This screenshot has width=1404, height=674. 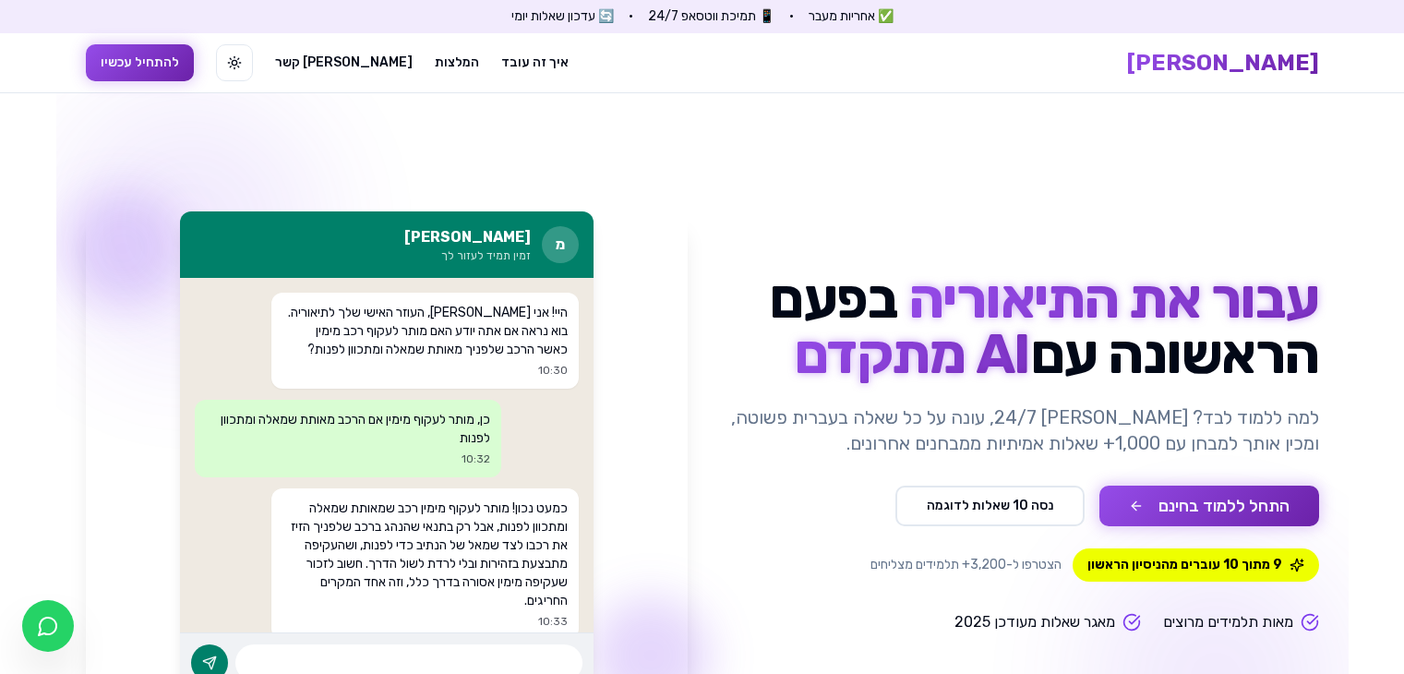 I want to click on span: מאגר שאלות מעודכן 2025, so click(x=1035, y=622).